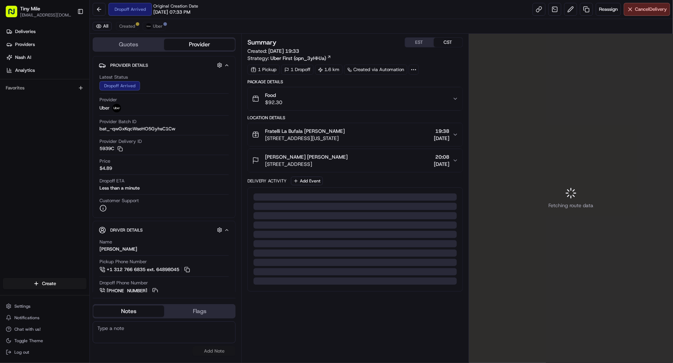  I want to click on span: Tiny Mile, so click(30, 9).